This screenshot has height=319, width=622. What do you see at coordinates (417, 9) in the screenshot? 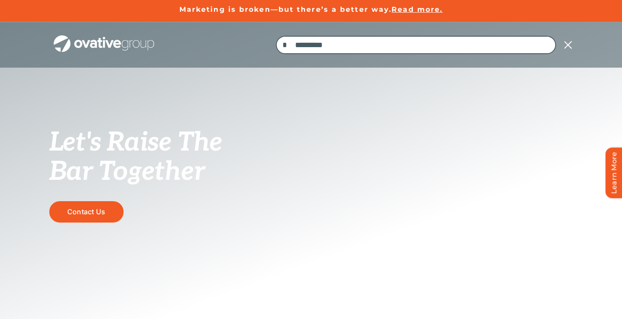
I see `a: Read more.` at bounding box center [417, 9].